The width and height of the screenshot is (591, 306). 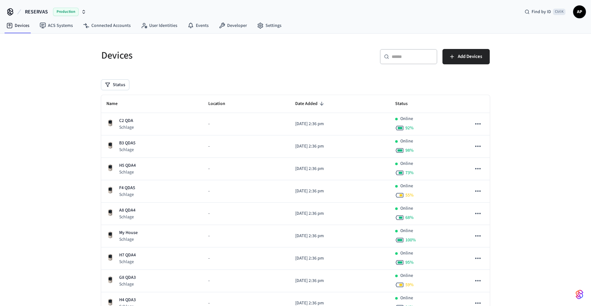 I want to click on p: My House, so click(x=128, y=232).